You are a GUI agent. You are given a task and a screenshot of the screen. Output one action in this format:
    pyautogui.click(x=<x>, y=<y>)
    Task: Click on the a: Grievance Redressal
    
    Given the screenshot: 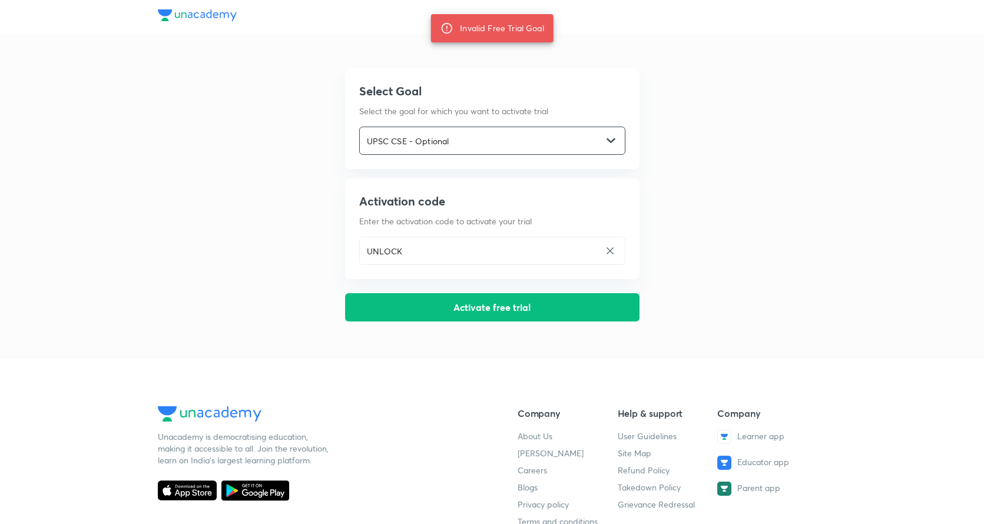 What is the action you would take?
    pyautogui.click(x=656, y=504)
    